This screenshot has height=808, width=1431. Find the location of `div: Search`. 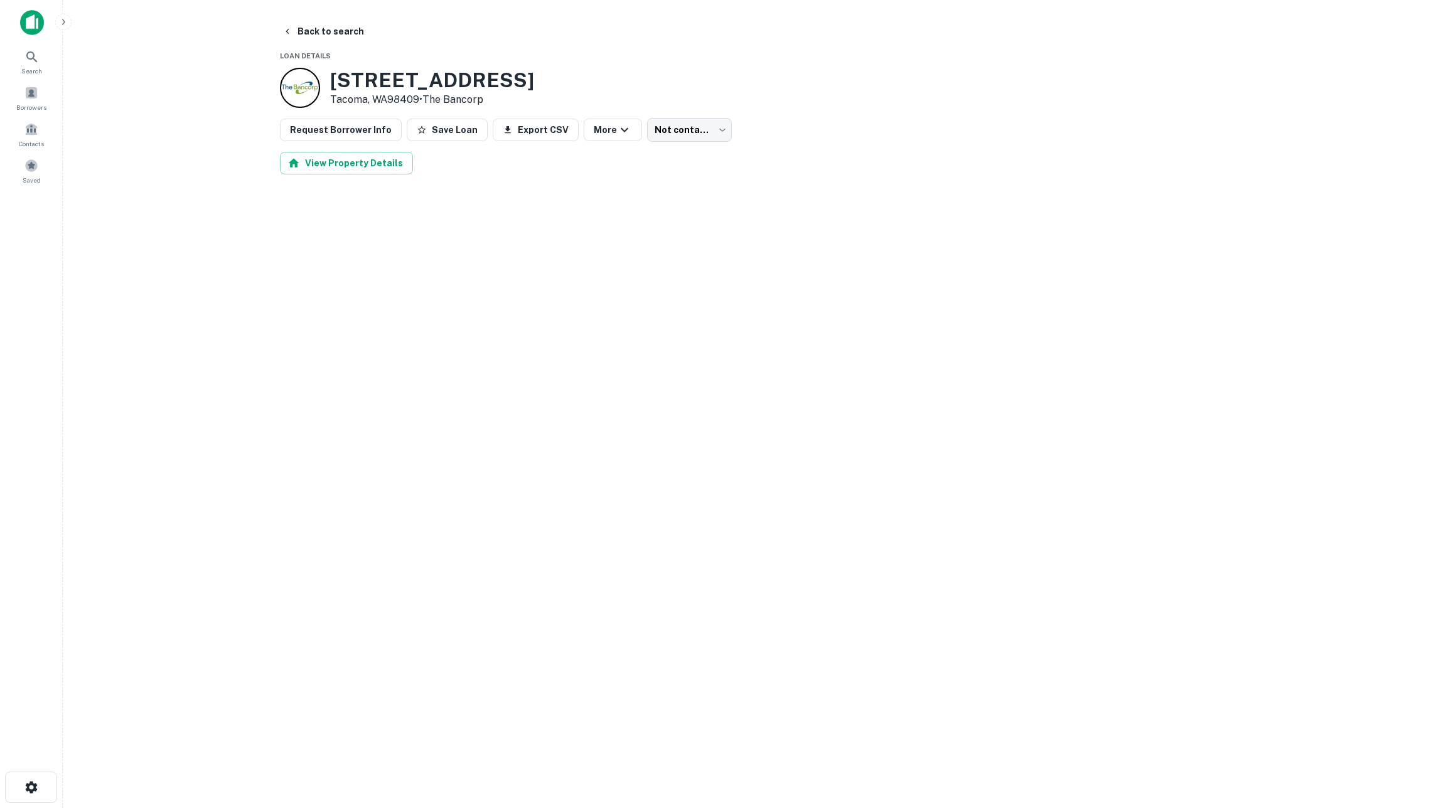

div: Search is located at coordinates (31, 61).